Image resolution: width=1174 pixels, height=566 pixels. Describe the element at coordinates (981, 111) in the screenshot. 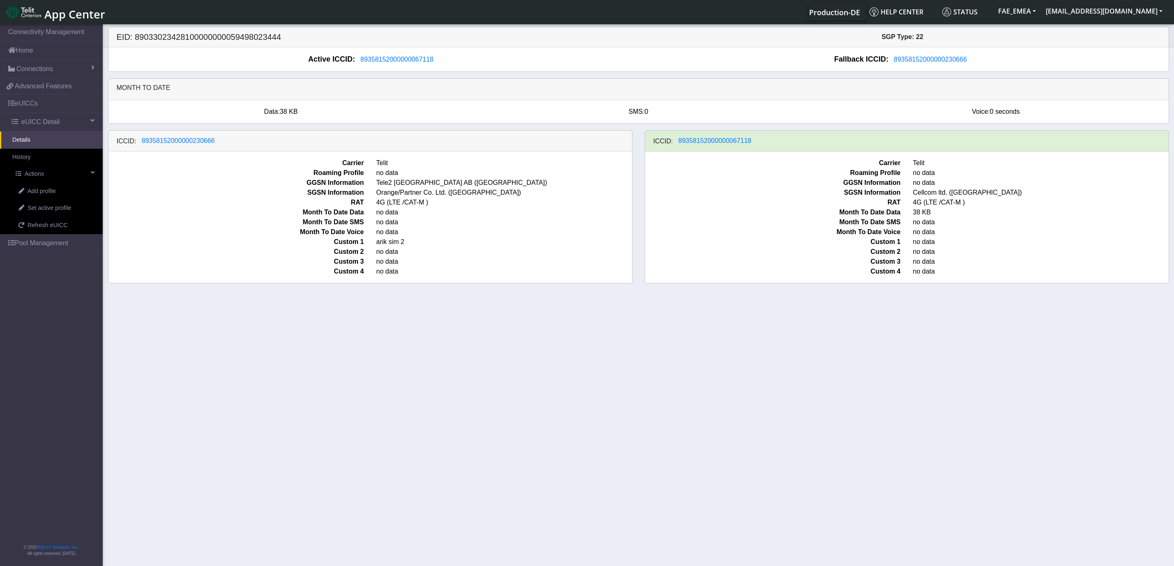

I see `span: Voice:` at that location.